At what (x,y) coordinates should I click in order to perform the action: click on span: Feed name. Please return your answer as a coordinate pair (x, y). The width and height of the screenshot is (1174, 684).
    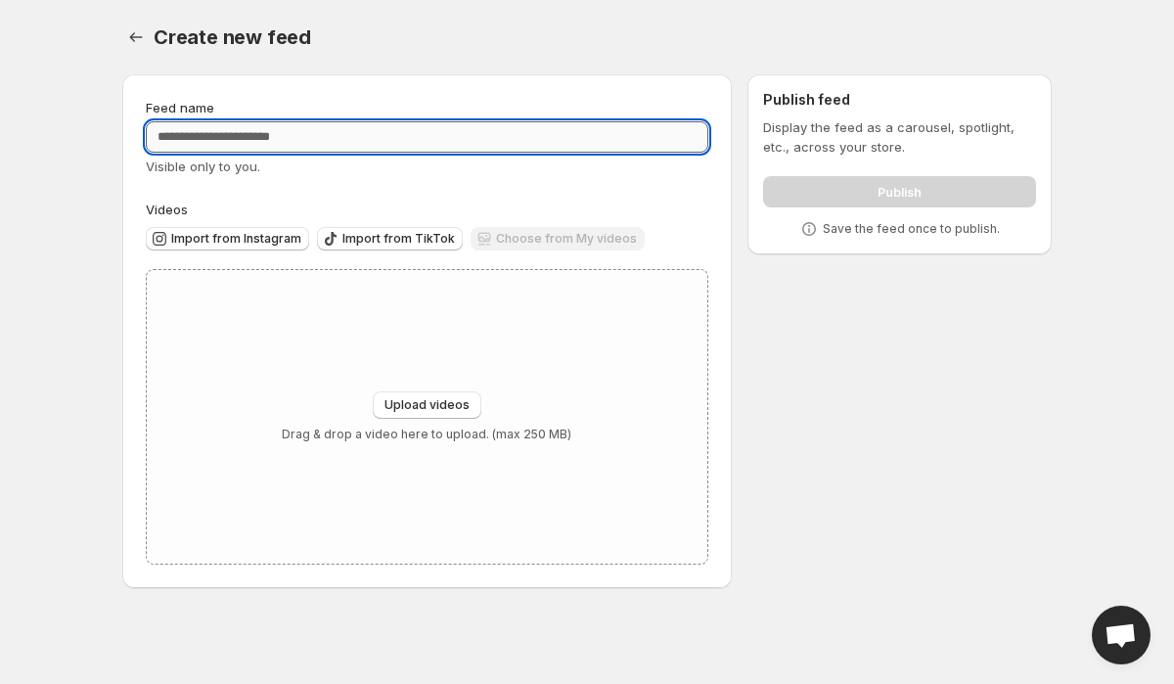
    Looking at the image, I should click on (180, 108).